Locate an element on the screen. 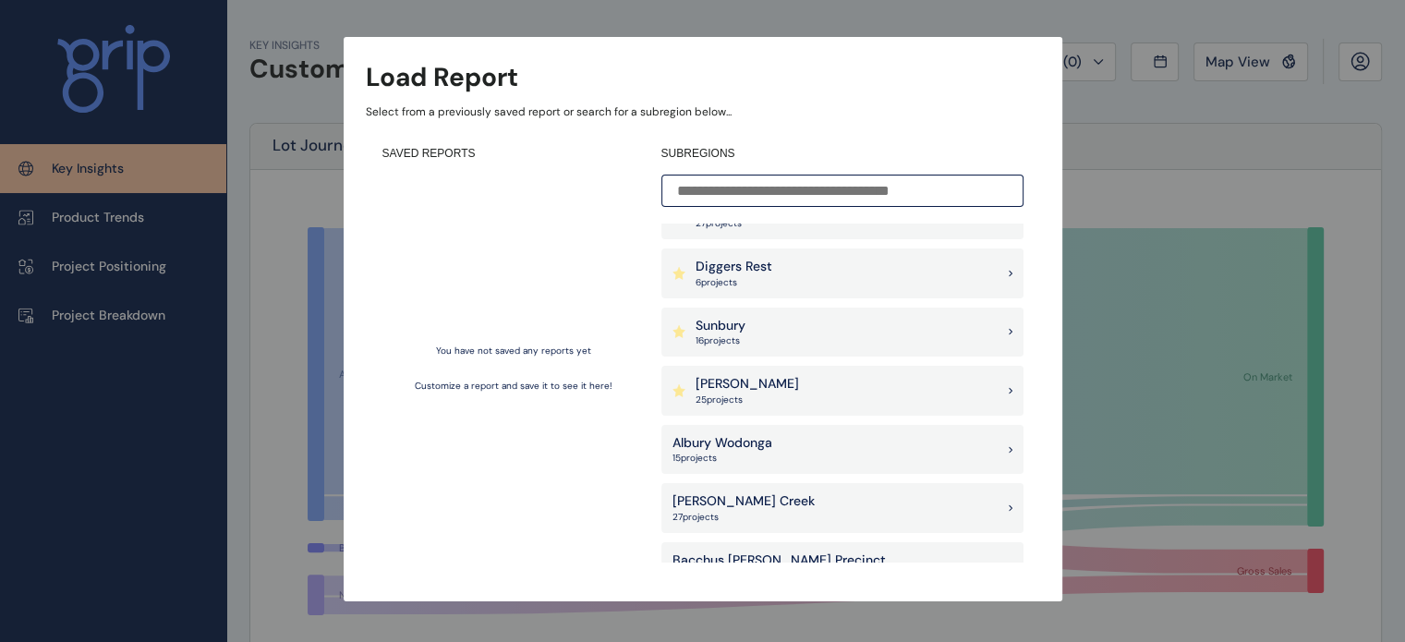  p: Albury Wodonga is located at coordinates (722, 443).